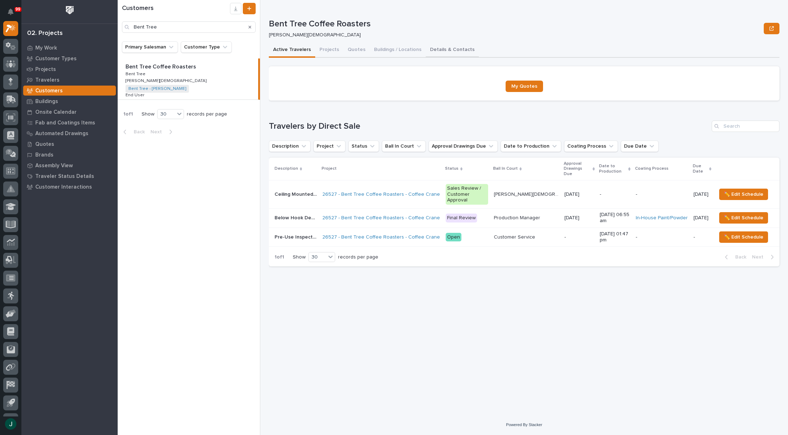 Image resolution: width=788 pixels, height=435 pixels. Describe the element at coordinates (137, 132) in the screenshot. I see `span: Back` at that location.